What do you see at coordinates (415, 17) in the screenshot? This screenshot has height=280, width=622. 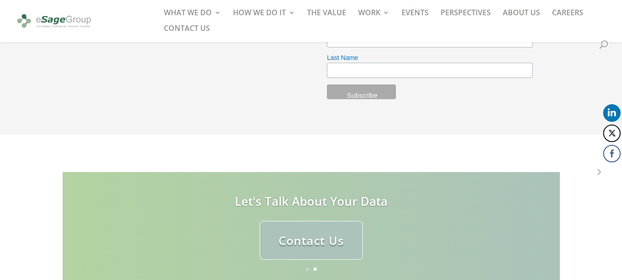 I see `a: EVENTS` at bounding box center [415, 17].